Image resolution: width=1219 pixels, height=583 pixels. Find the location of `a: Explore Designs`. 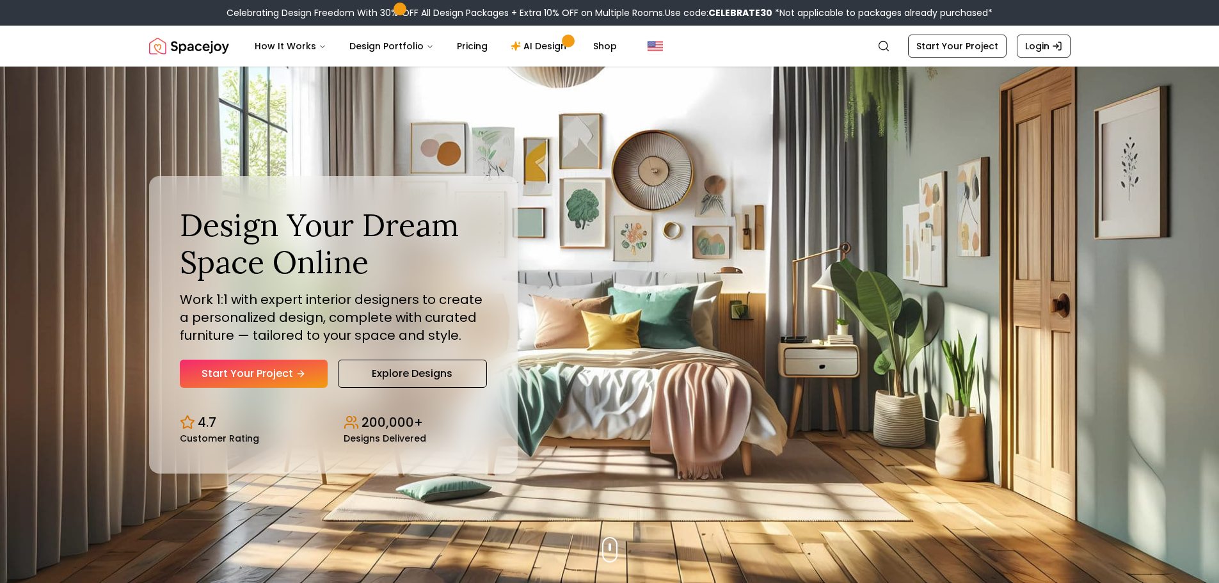

a: Explore Designs is located at coordinates (412, 374).